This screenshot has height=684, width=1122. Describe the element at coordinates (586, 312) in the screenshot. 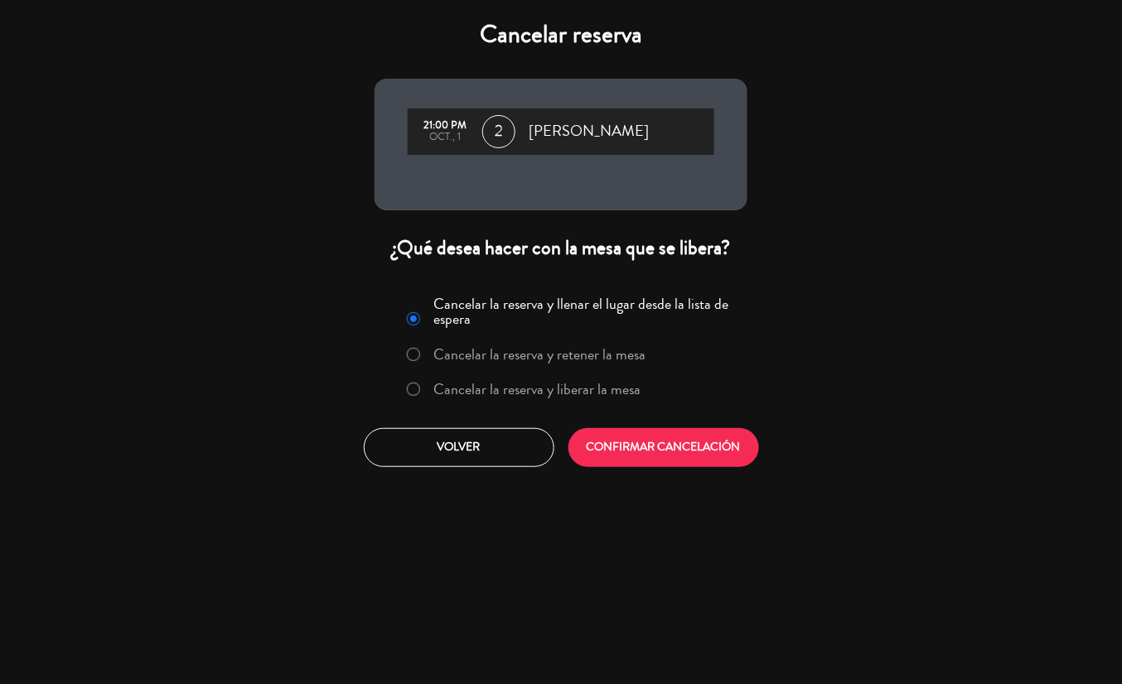

I see `label: Cancelar la reserva y llenar el lugar desde la lista de espera` at that location.